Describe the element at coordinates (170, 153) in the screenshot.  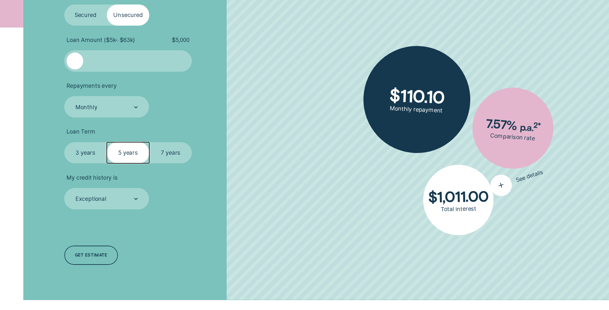
I see `label: 7 years` at that location.